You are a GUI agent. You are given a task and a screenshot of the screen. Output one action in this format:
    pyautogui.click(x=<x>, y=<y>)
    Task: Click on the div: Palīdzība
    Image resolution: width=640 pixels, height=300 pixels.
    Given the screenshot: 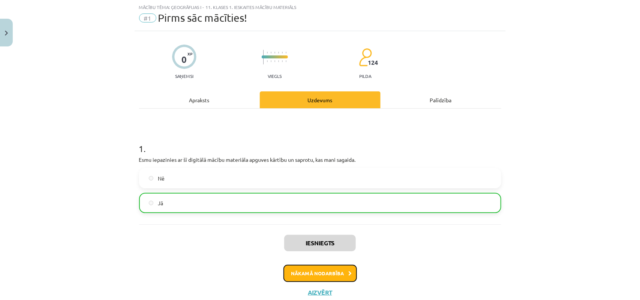 What is the action you would take?
    pyautogui.click(x=441, y=100)
    